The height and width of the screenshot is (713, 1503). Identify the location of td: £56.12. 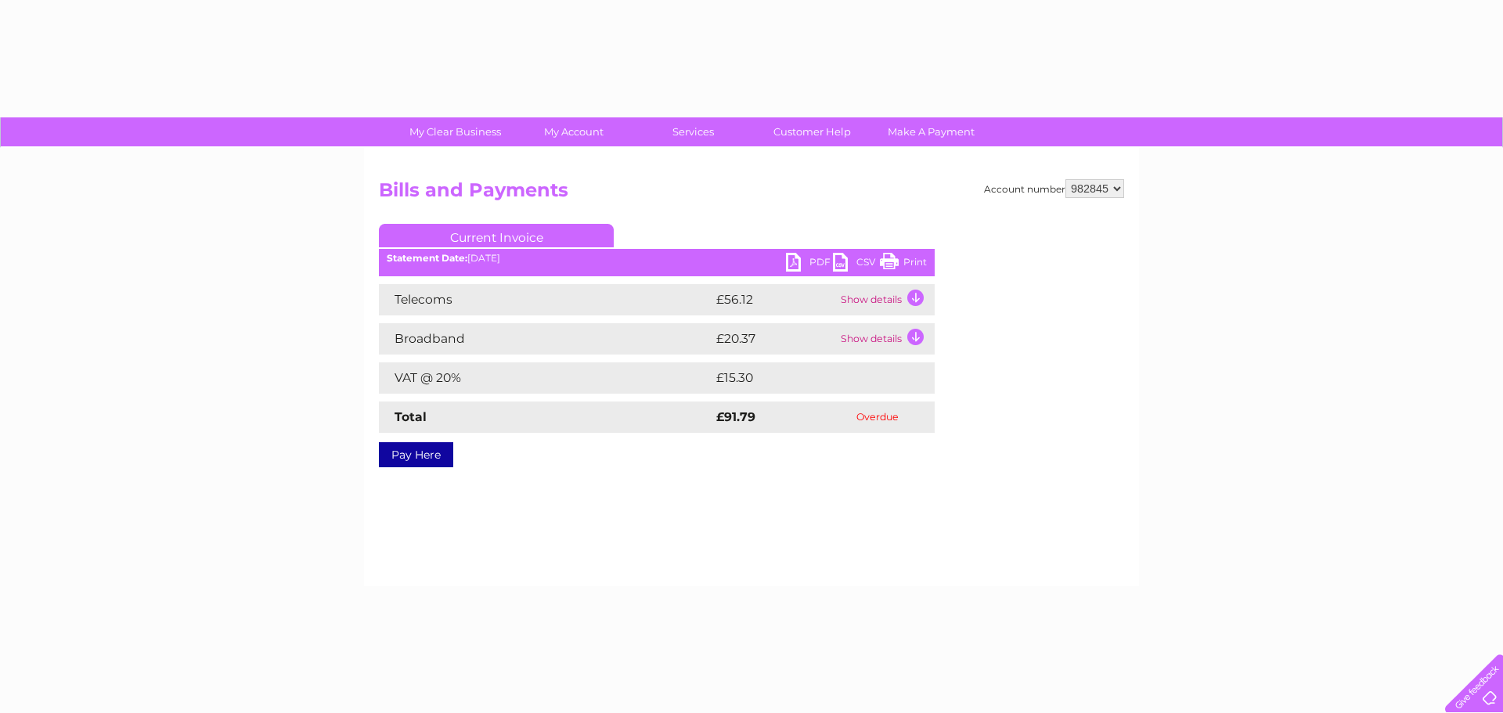
(774, 300).